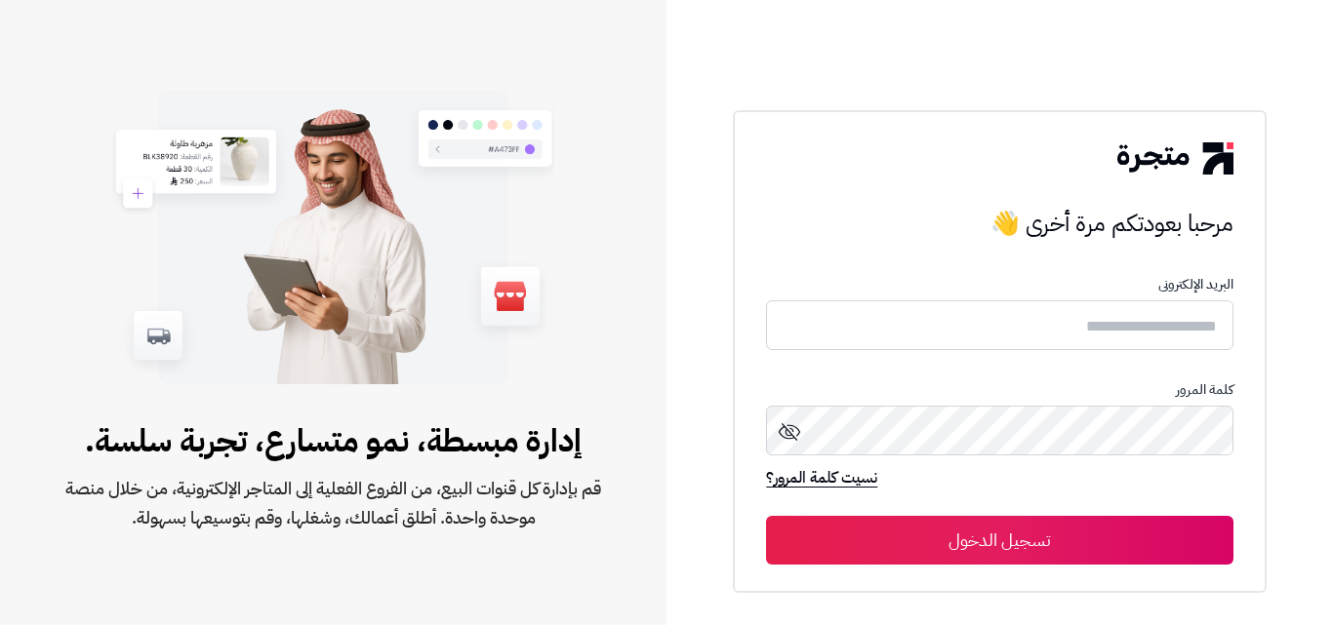 This screenshot has height=625, width=1333. I want to click on a: نسيت كلمة المرور؟, so click(822, 480).